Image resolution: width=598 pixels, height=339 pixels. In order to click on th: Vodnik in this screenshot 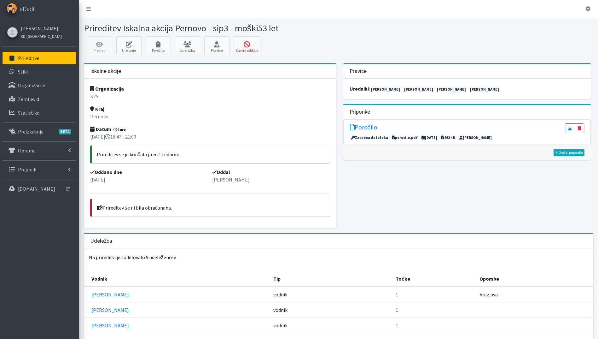, I will do `click(177, 278)`.